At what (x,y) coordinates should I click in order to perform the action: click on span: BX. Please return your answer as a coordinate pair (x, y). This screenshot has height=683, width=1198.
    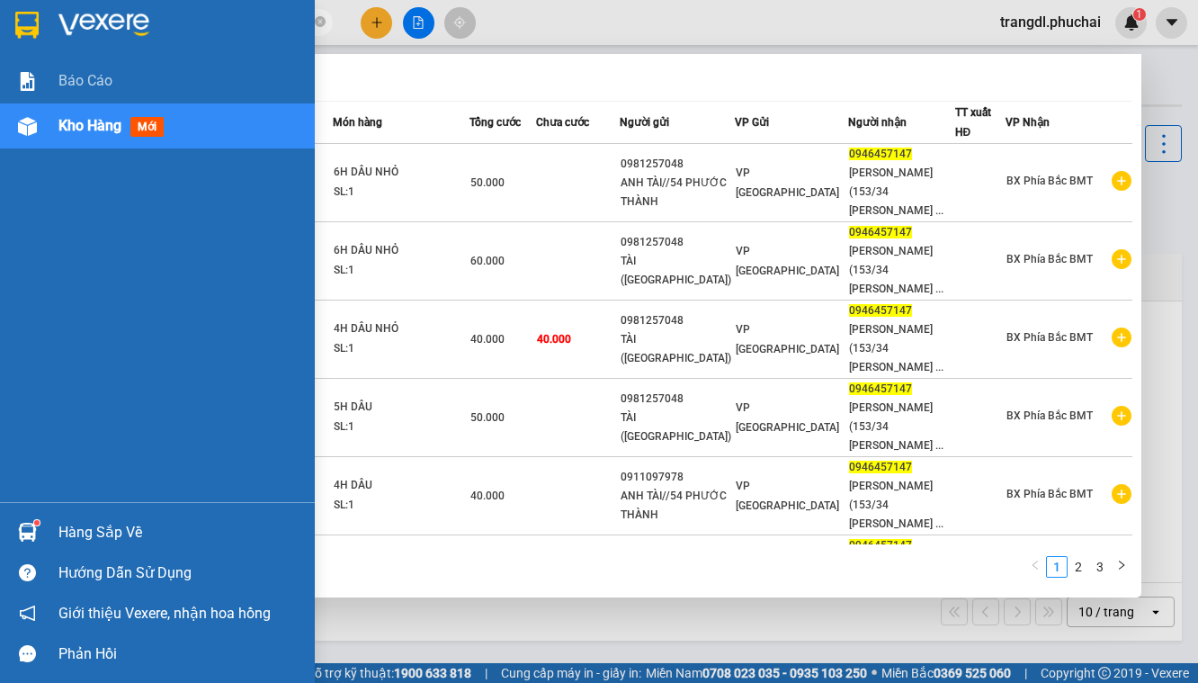
    Looking at the image, I should click on (58, 142).